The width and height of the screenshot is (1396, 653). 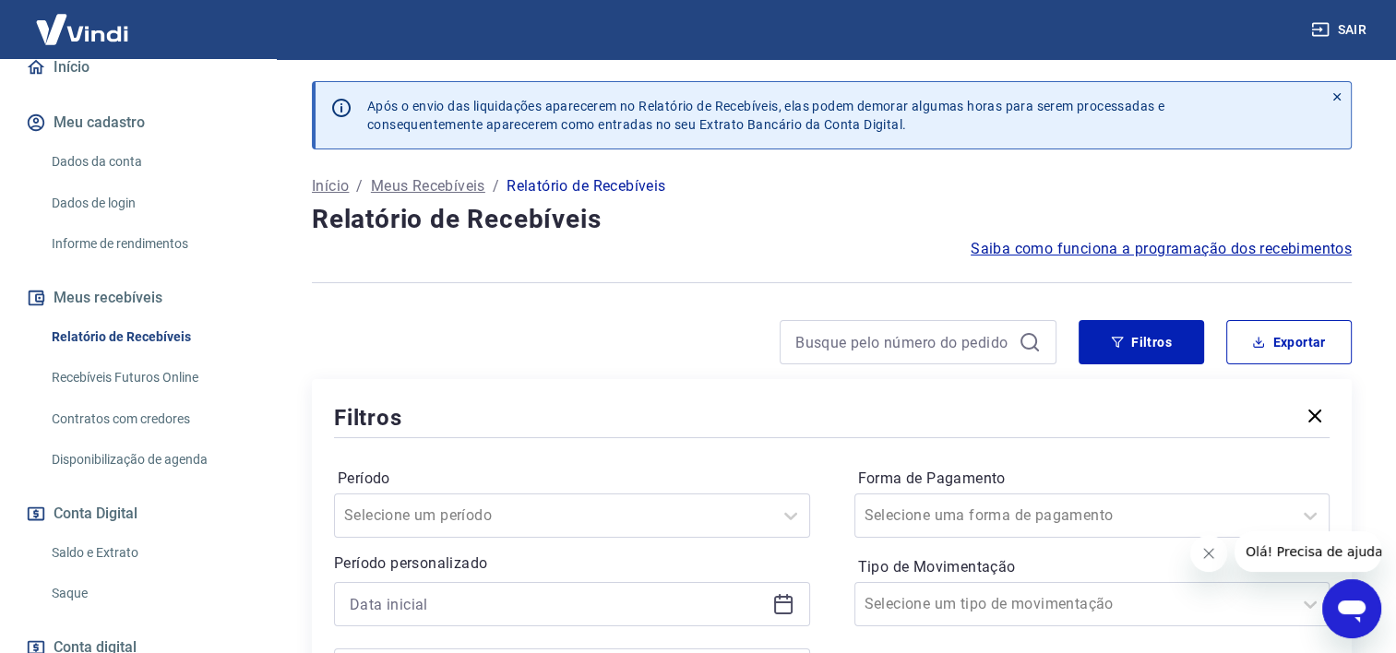 What do you see at coordinates (572, 479) in the screenshot?
I see `label: Período` at bounding box center [572, 479].